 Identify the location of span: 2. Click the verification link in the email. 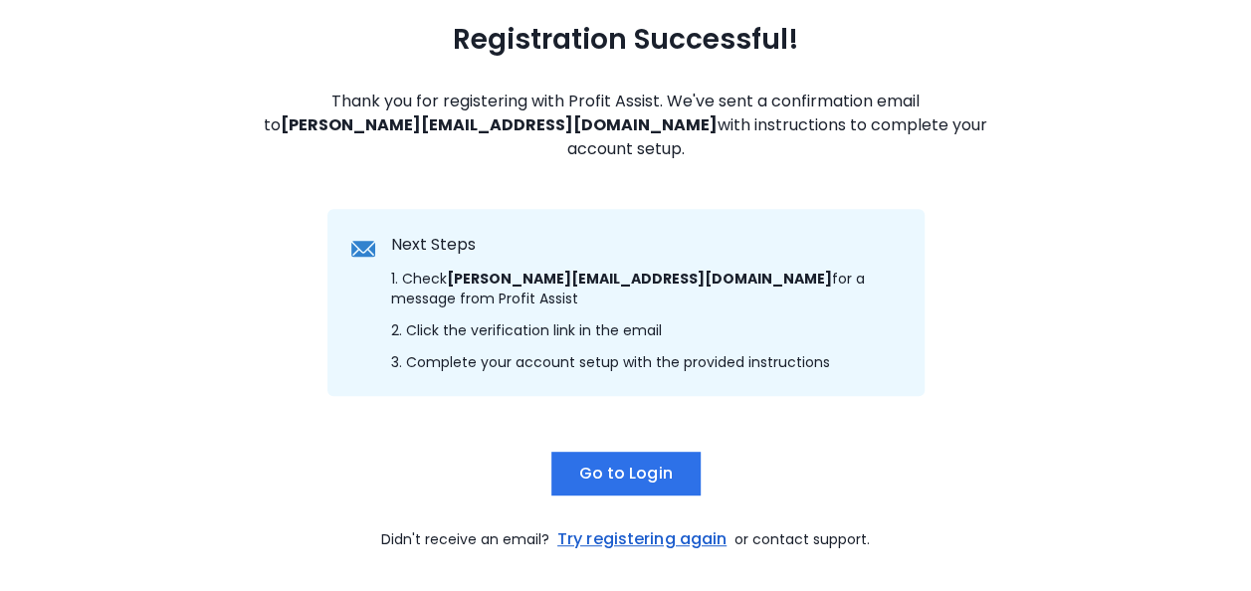
(526, 330).